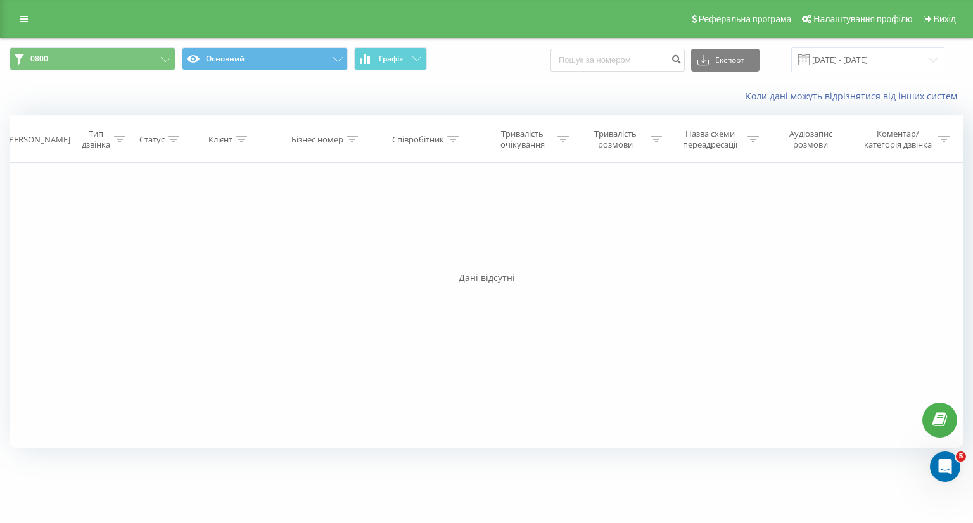 The image size is (973, 523). I want to click on div: Співробітник, so click(418, 139).